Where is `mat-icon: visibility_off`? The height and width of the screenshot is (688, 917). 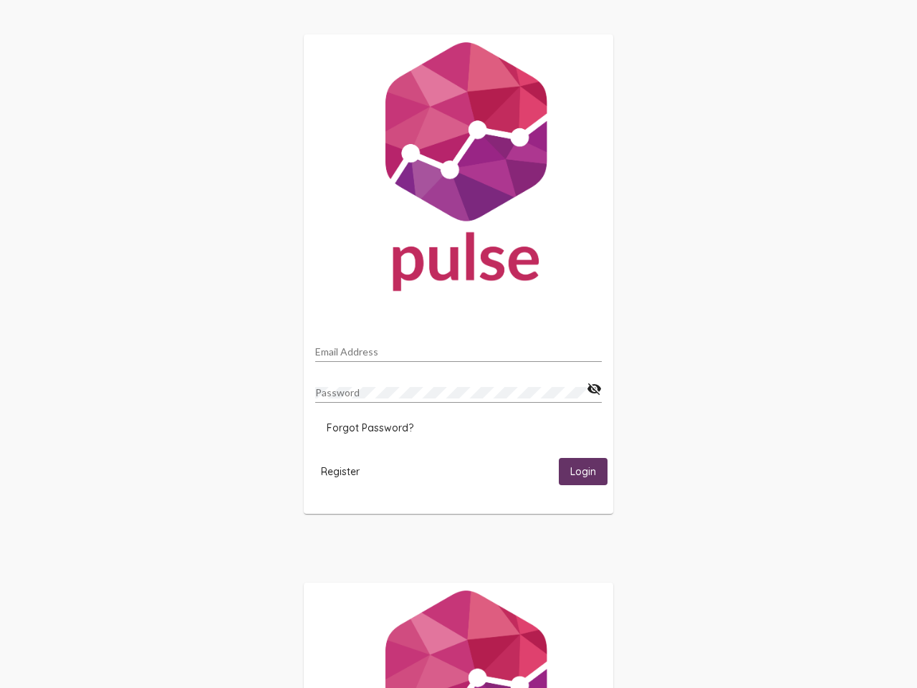
mat-icon: visibility_off is located at coordinates (594, 389).